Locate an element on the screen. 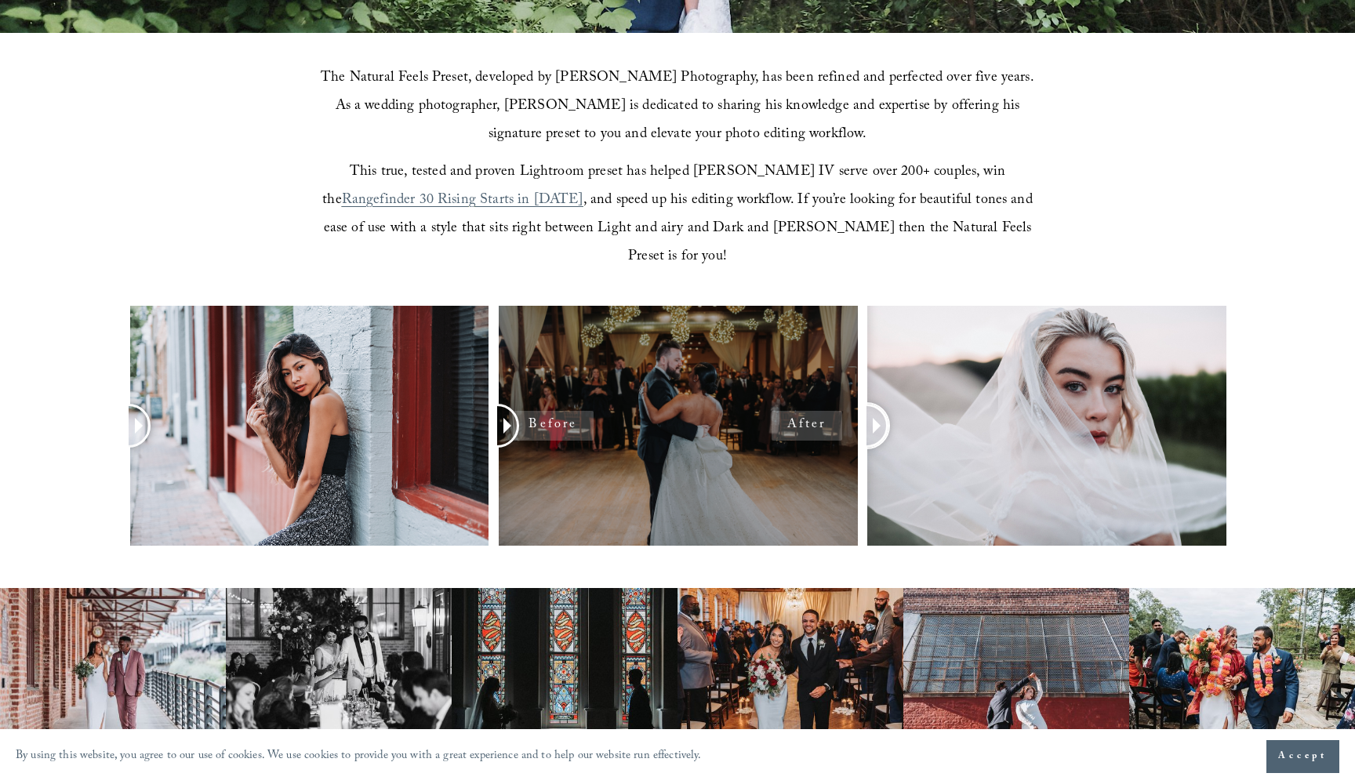 Image resolution: width=1355 pixels, height=784 pixels. img: Breathtaking mountain wedding venue in NC is located at coordinates (1242, 673).